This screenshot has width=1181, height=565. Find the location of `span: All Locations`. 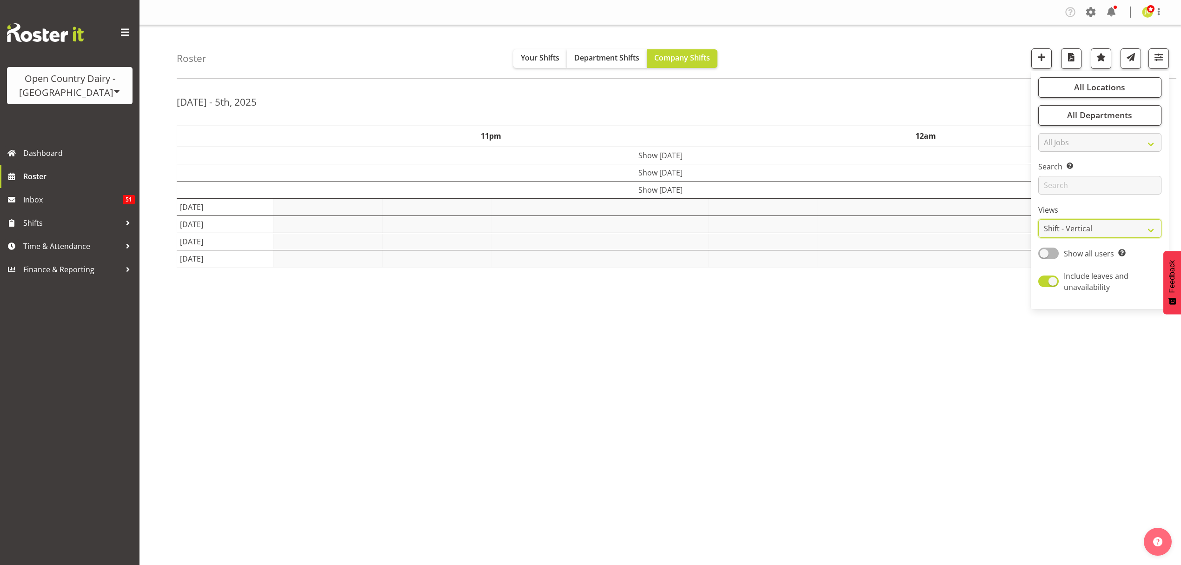

span: All Locations is located at coordinates (1100, 87).